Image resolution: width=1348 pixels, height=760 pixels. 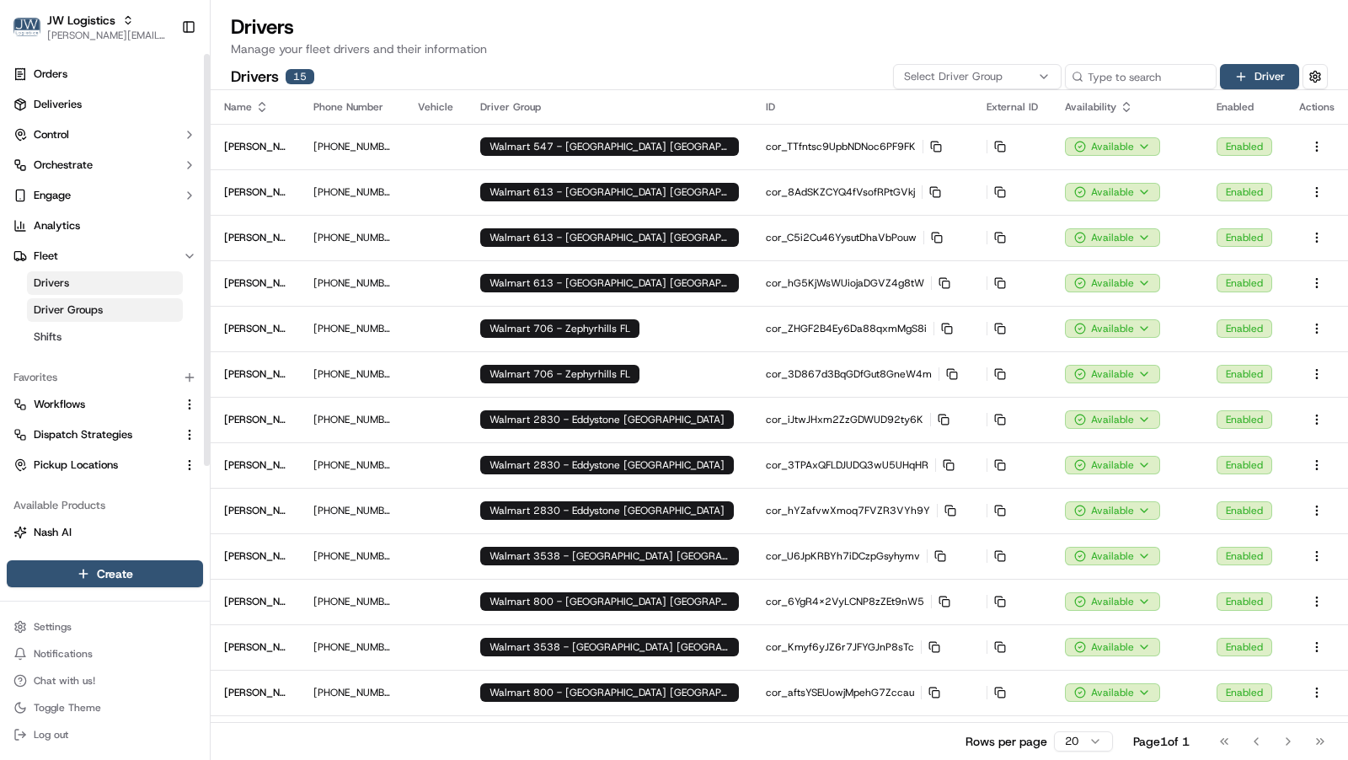 I want to click on p: cor_Kmyf6yJZ6r7JFYGJnP8sTc, so click(x=863, y=647).